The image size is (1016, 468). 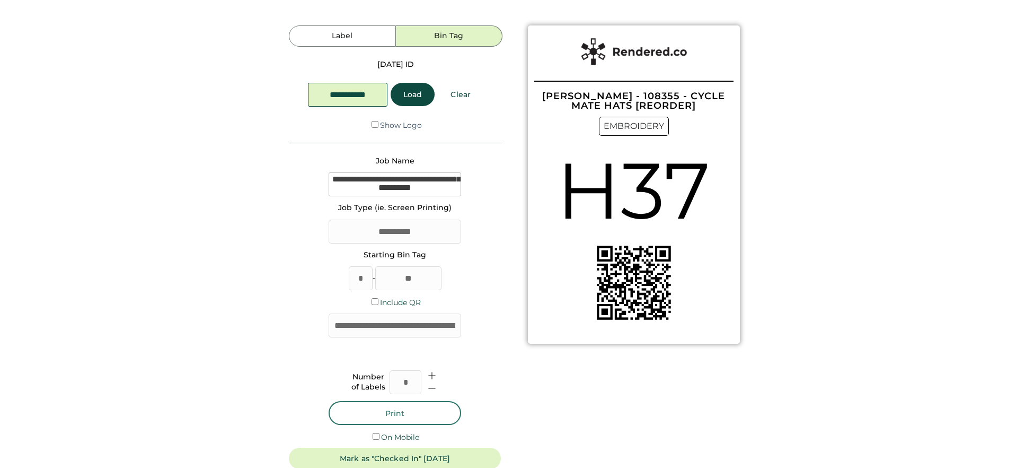 I want to click on div: Job Type (ie. Screen Printing), so click(x=395, y=208).